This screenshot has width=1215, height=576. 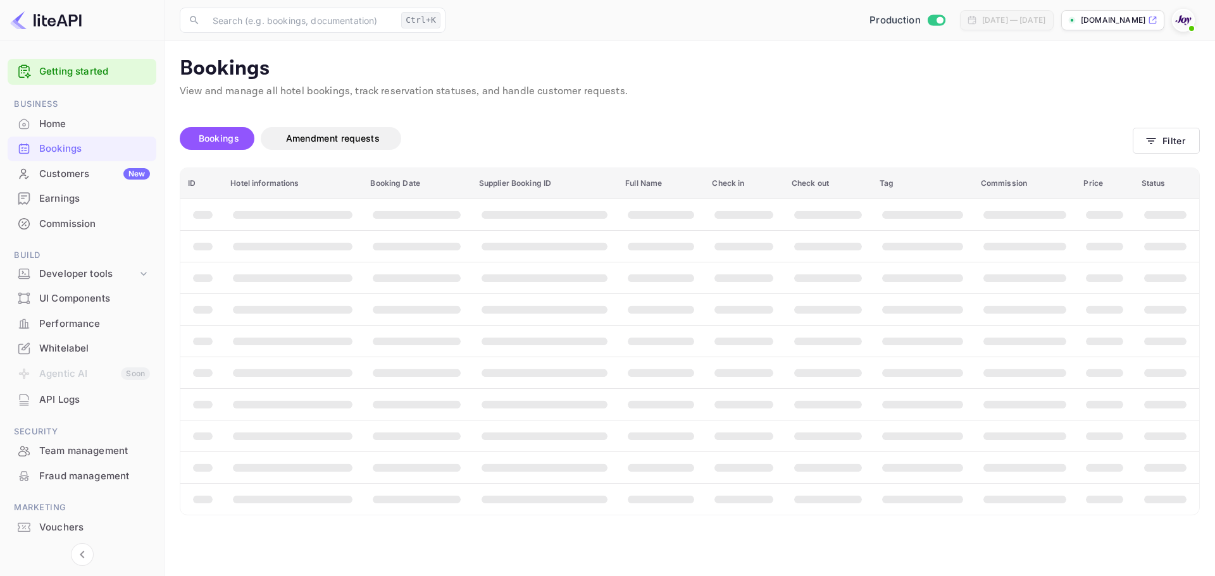 What do you see at coordinates (1166, 140) in the screenshot?
I see `button: Filter` at bounding box center [1166, 140].